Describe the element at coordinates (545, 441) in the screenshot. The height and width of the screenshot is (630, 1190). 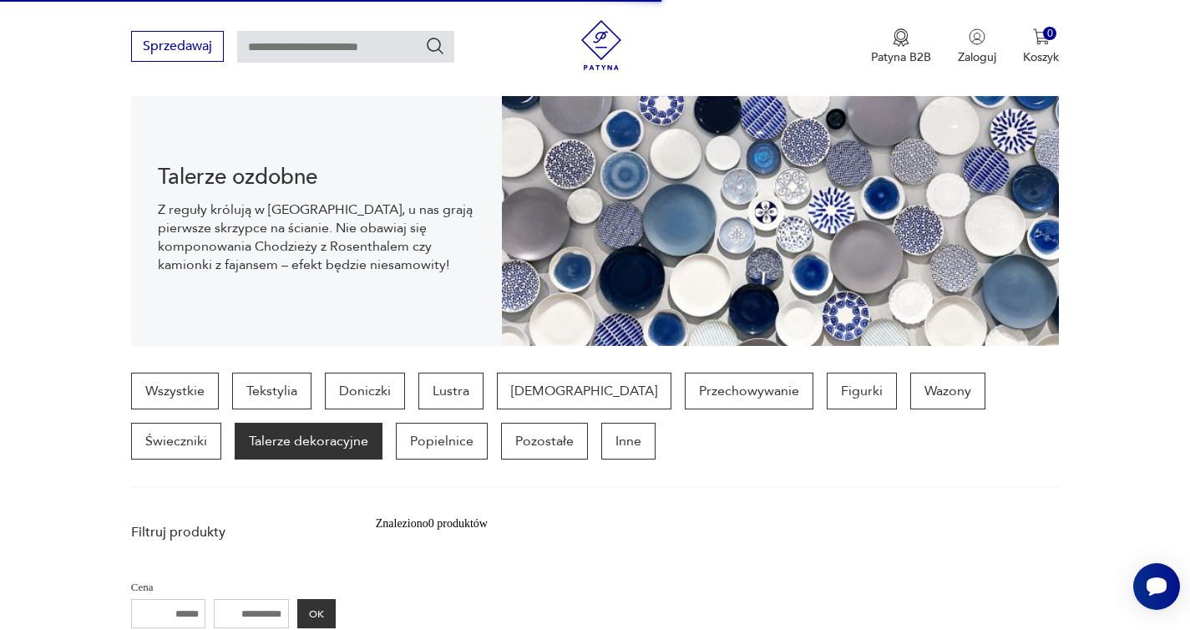
I see `a: Pozostałe` at that location.